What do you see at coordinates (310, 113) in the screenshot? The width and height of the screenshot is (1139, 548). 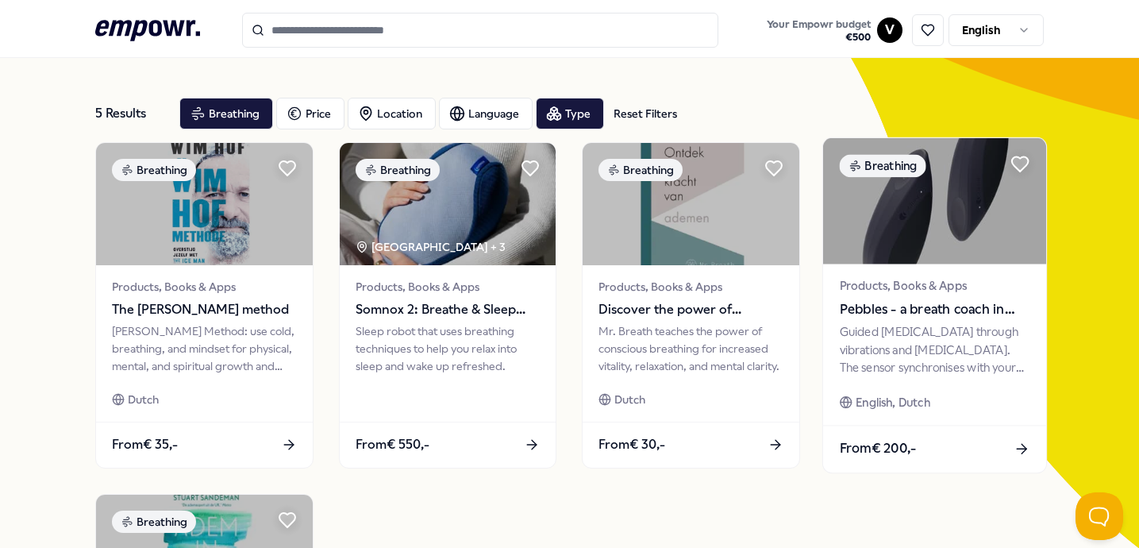 I see `button: Price` at bounding box center [310, 113].